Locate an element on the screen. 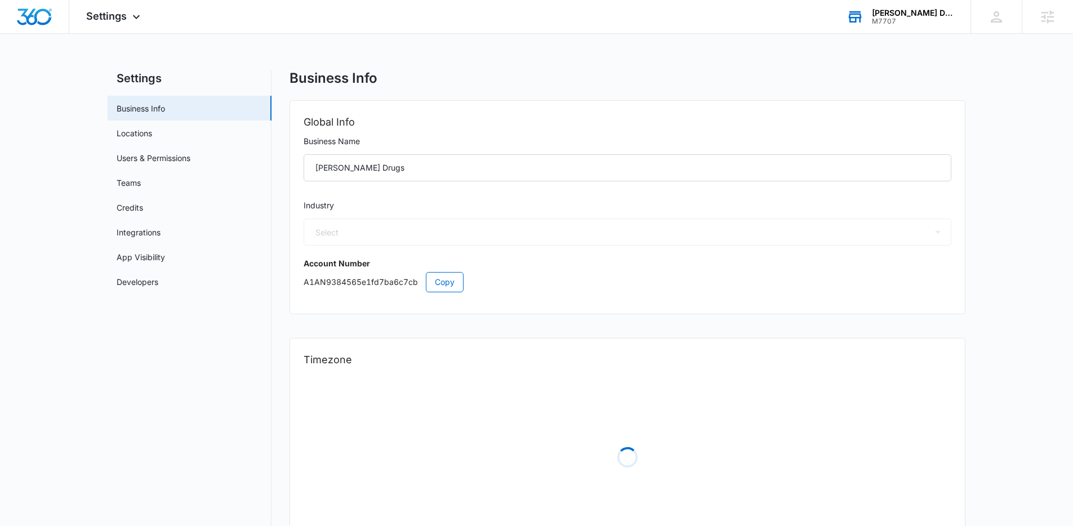  a: Business Info is located at coordinates (141, 108).